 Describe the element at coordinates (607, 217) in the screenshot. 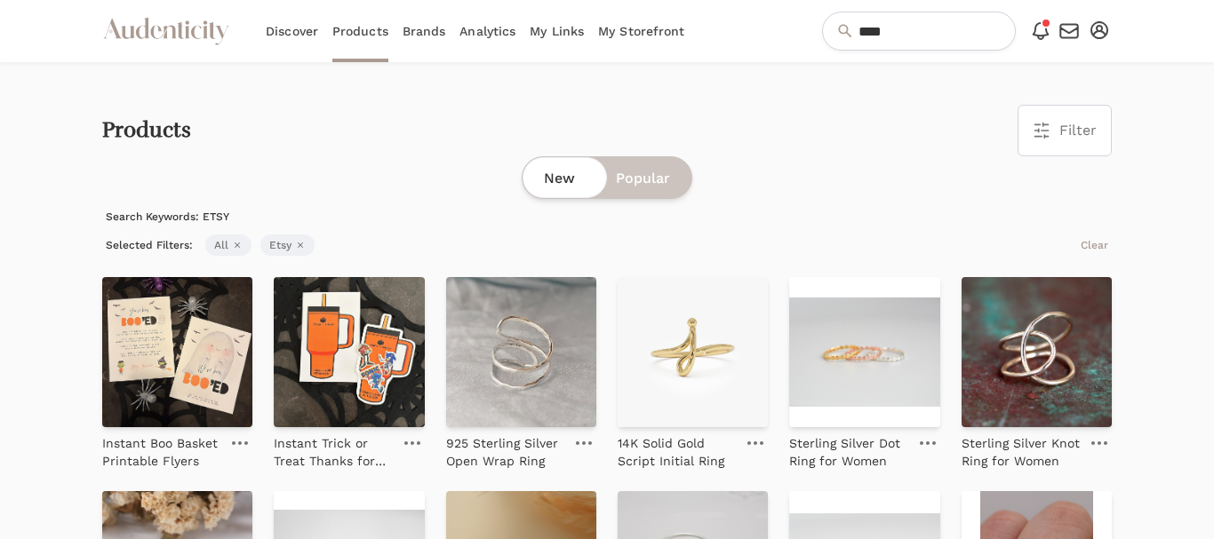

I see `p: Search Keywords: ETSY` at that location.